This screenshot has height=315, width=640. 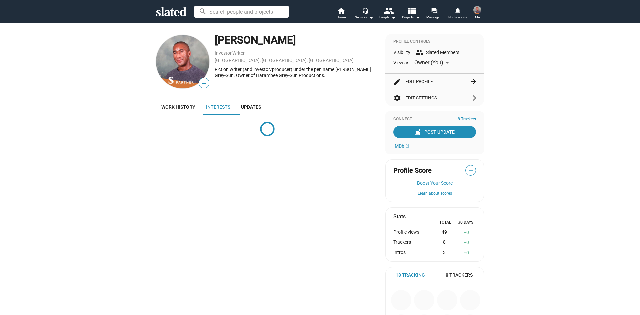 What do you see at coordinates (412, 242) in the screenshot?
I see `div: Trackers` at bounding box center [412, 242].